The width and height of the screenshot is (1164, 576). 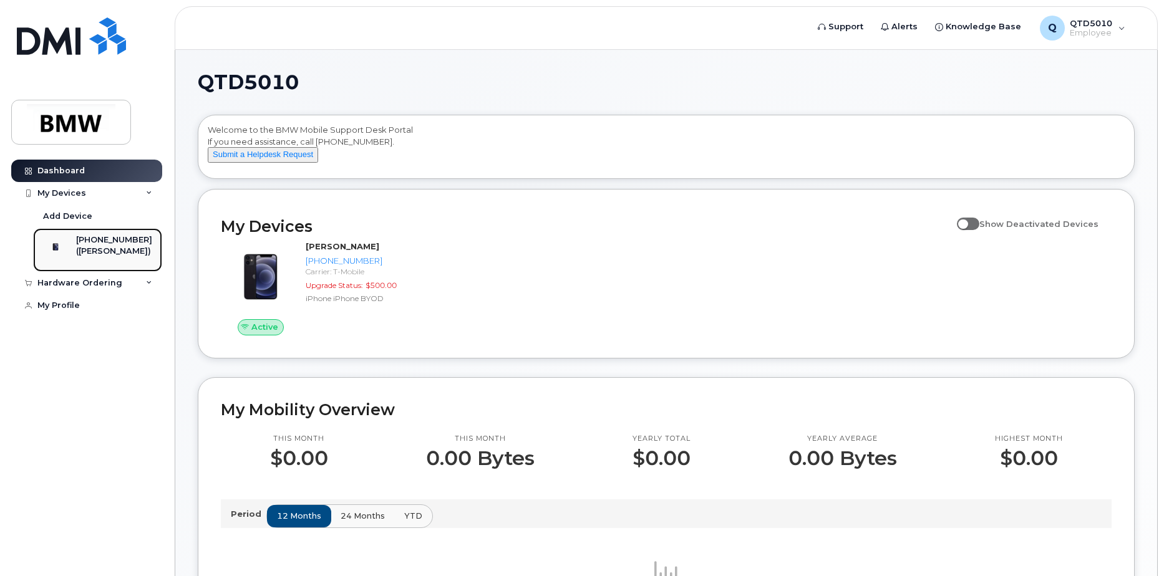 I want to click on div: iPhone iPhone BYOD, so click(x=366, y=298).